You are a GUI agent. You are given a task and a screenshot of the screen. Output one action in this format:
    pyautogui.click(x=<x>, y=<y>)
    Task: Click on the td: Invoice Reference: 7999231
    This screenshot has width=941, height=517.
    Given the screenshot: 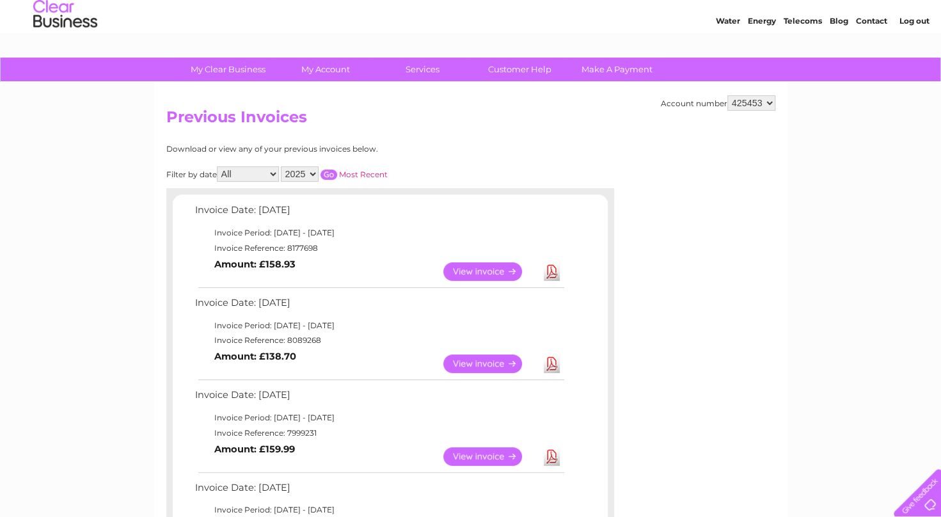 What is the action you would take?
    pyautogui.click(x=379, y=433)
    